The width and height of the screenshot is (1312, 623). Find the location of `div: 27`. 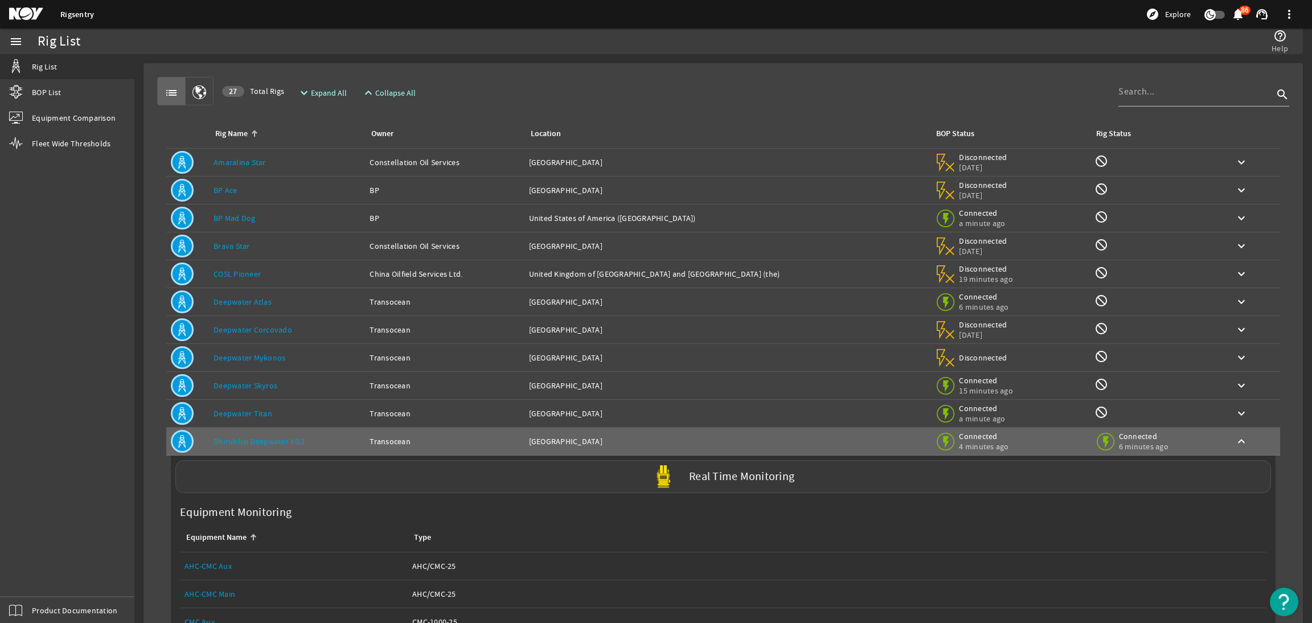

div: 27 is located at coordinates (233, 91).